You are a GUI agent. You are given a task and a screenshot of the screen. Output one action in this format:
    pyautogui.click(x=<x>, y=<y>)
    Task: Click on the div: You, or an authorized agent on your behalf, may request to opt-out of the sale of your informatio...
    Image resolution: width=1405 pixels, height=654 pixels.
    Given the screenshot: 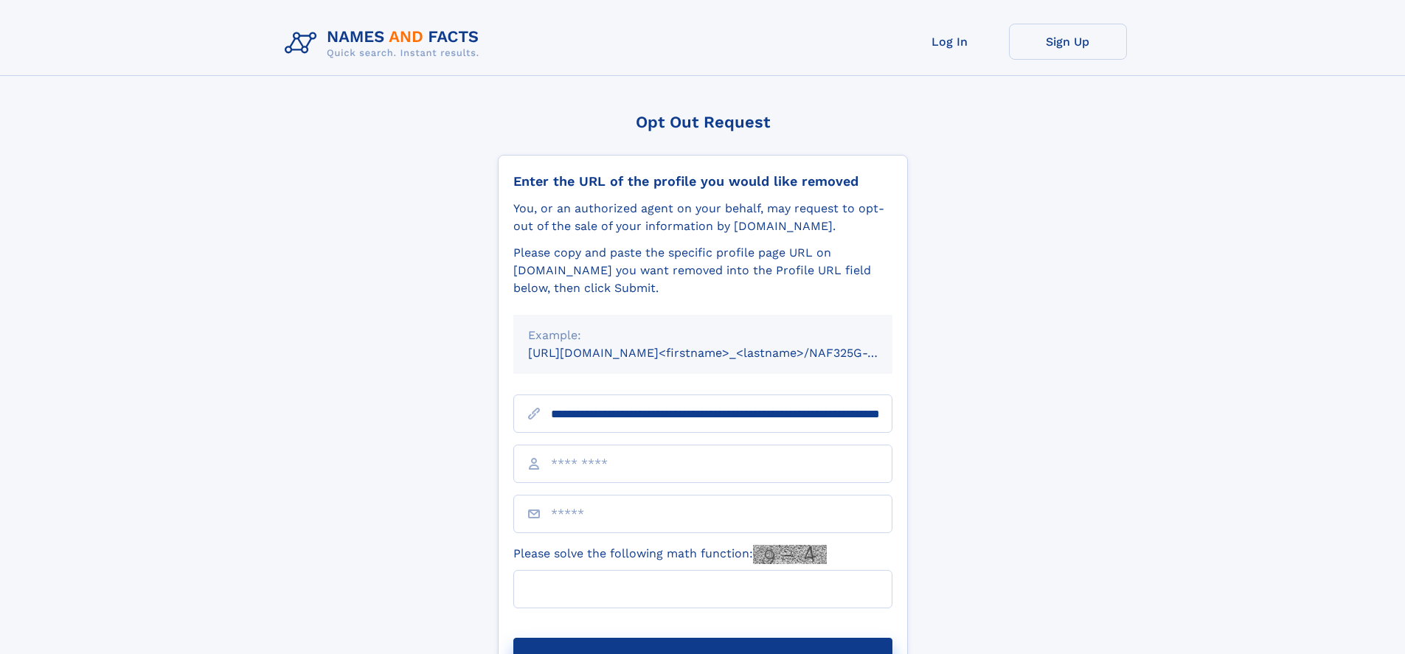 What is the action you would take?
    pyautogui.click(x=703, y=218)
    